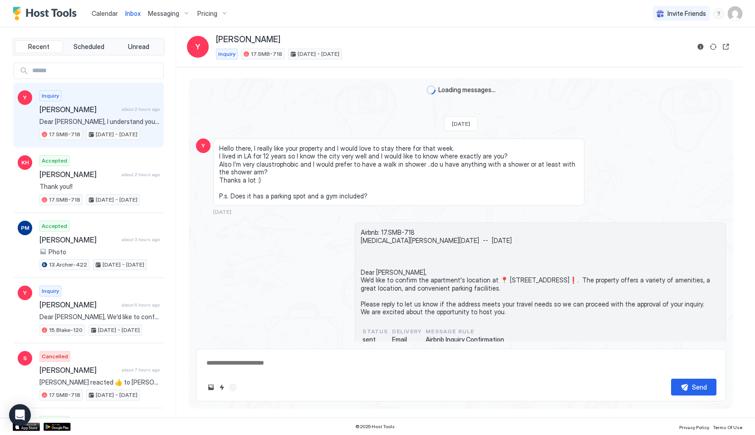  What do you see at coordinates (407, 339) in the screenshot?
I see `span: Email` at bounding box center [407, 339].